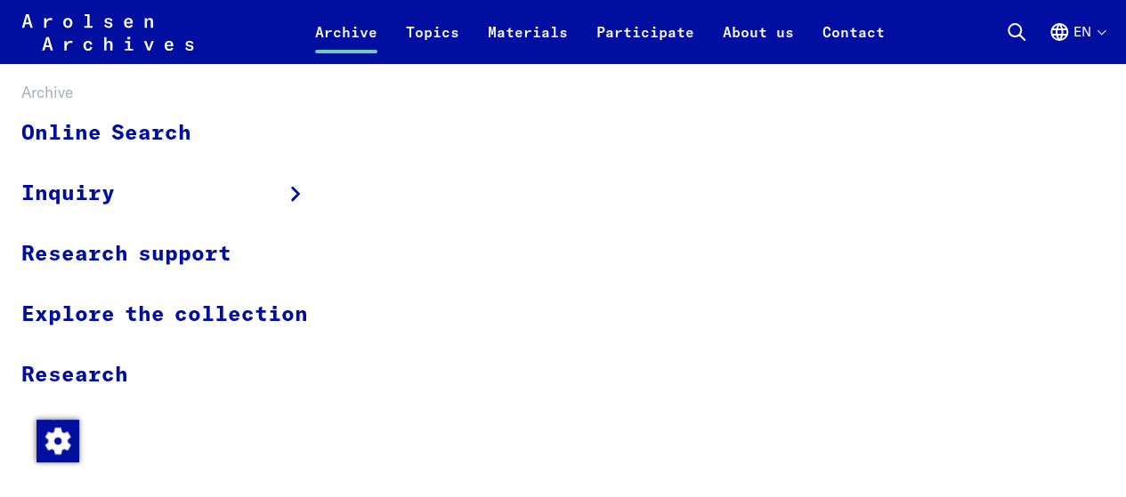  I want to click on nav: Primary, so click(600, 32).